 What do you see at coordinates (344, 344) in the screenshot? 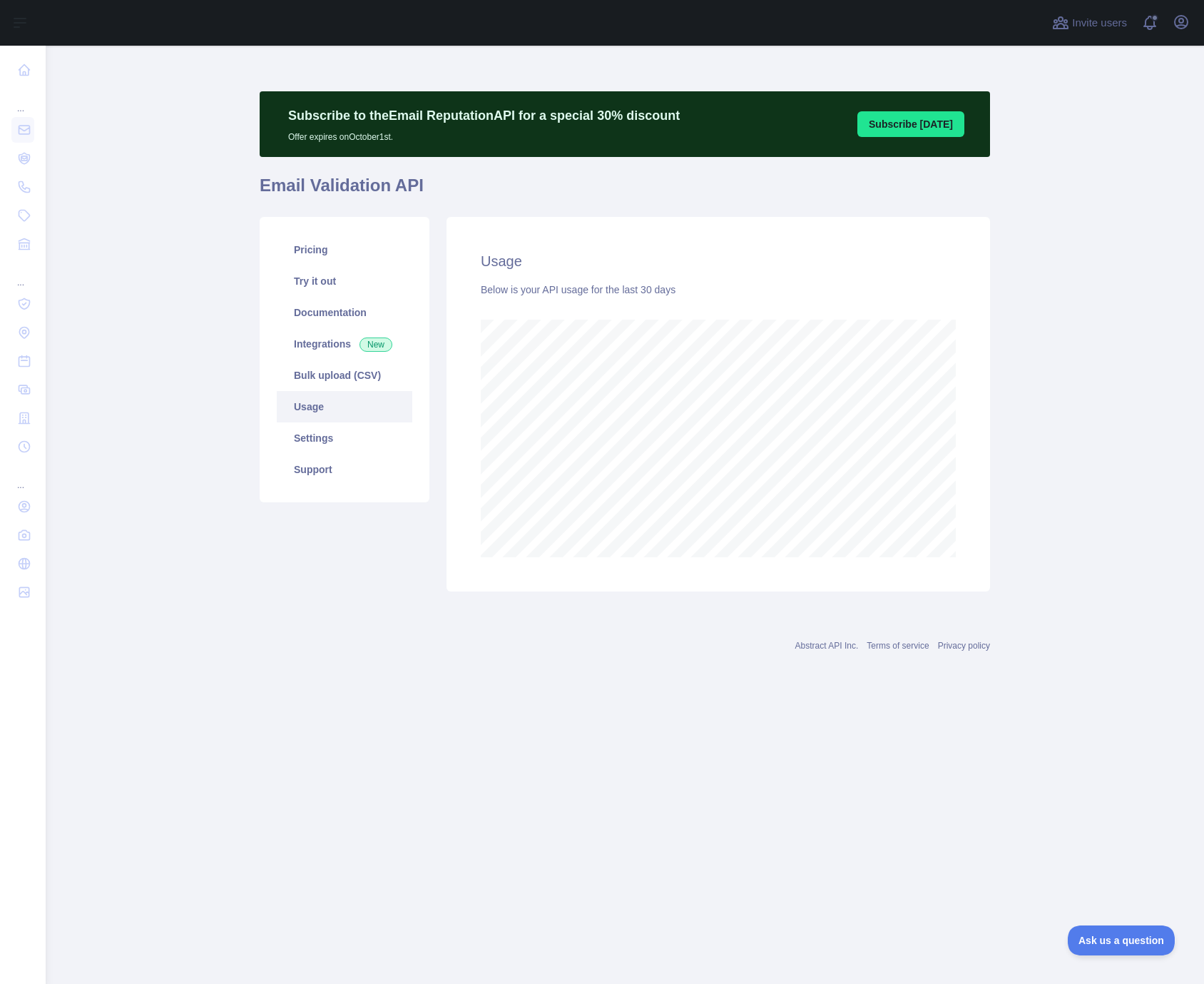
I see `a: Integrations New` at bounding box center [344, 344].